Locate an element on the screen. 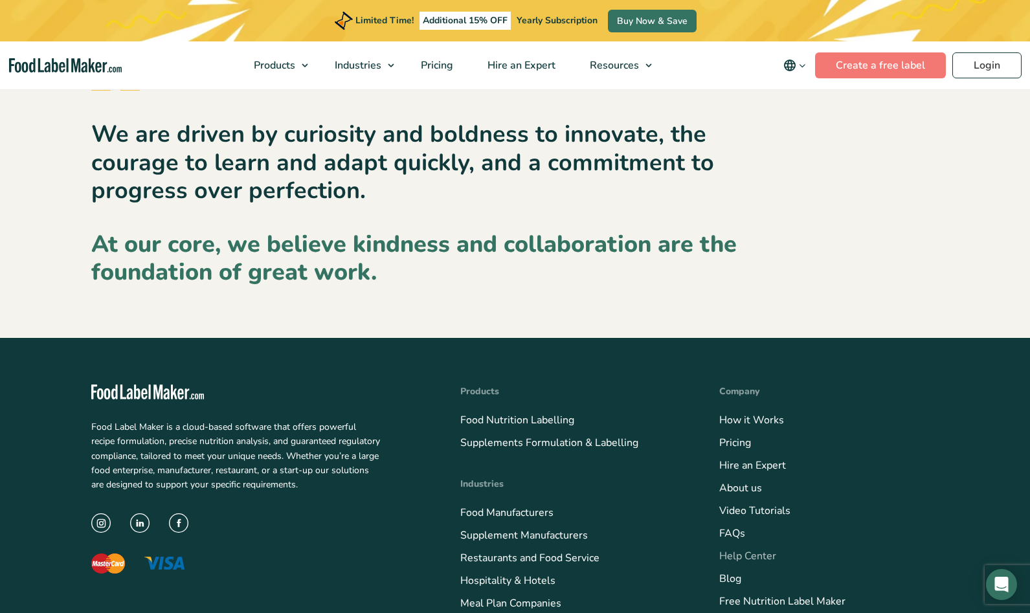 The image size is (1030, 613). a: Login is located at coordinates (987, 65).